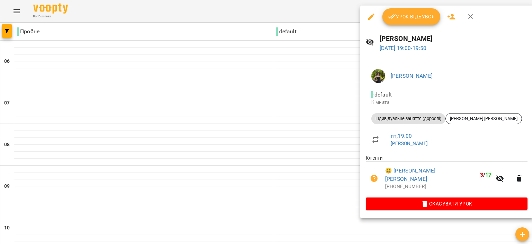 This screenshot has height=244, width=532. What do you see at coordinates (447, 203) in the screenshot?
I see `button: Скасувати Урок` at bounding box center [447, 203].